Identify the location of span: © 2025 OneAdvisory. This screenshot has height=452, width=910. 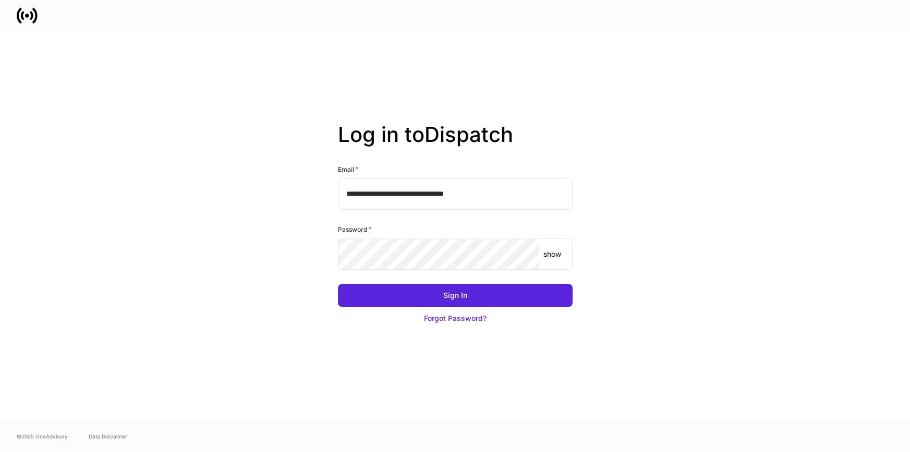
(42, 436).